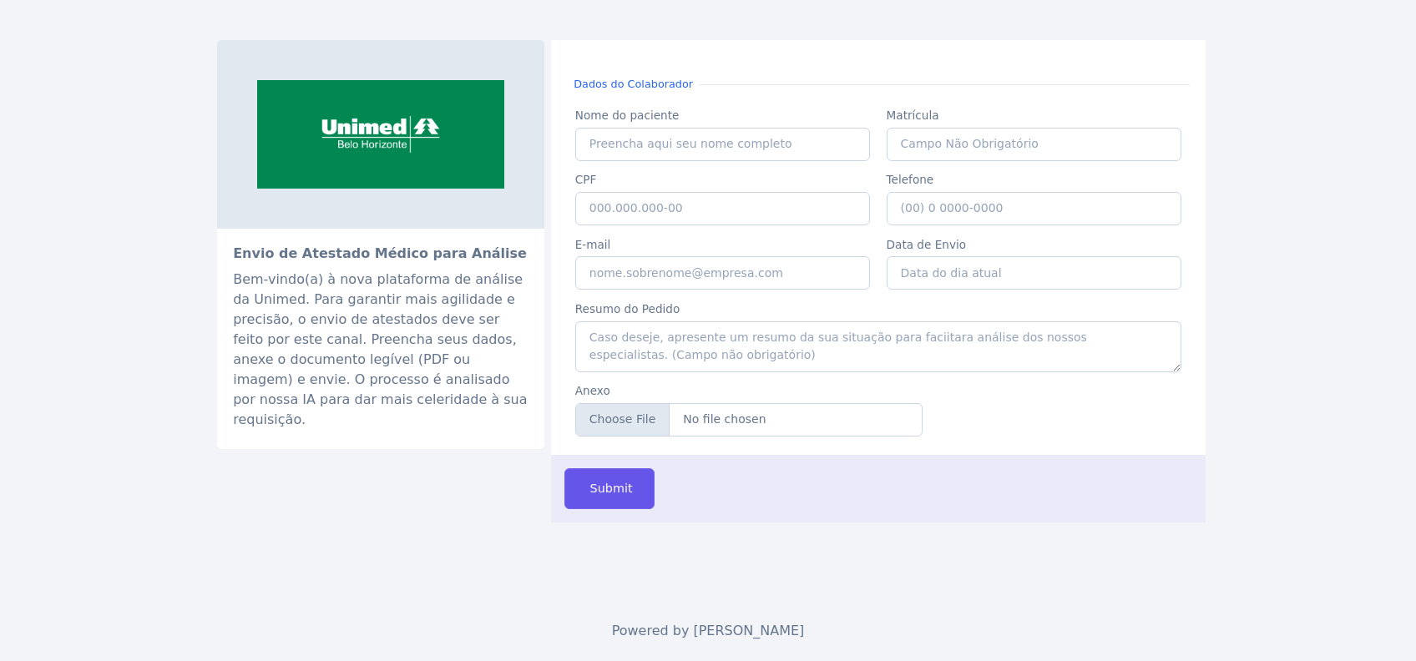 This screenshot has height=661, width=1416. What do you see at coordinates (749, 391) in the screenshot?
I see `label: Anexo` at bounding box center [749, 391].